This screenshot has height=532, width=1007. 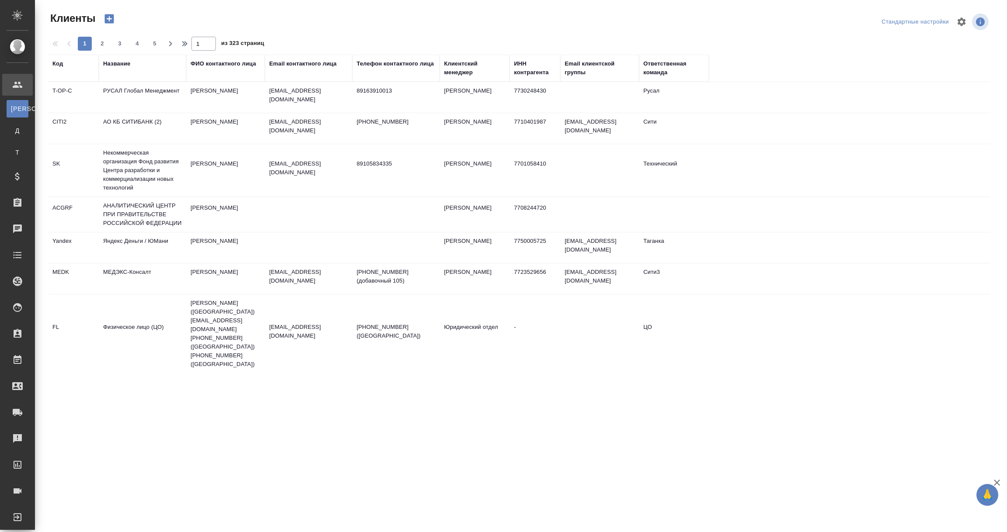 What do you see at coordinates (981, 22) in the screenshot?
I see `span: Посмотреть информацию` at bounding box center [981, 22].